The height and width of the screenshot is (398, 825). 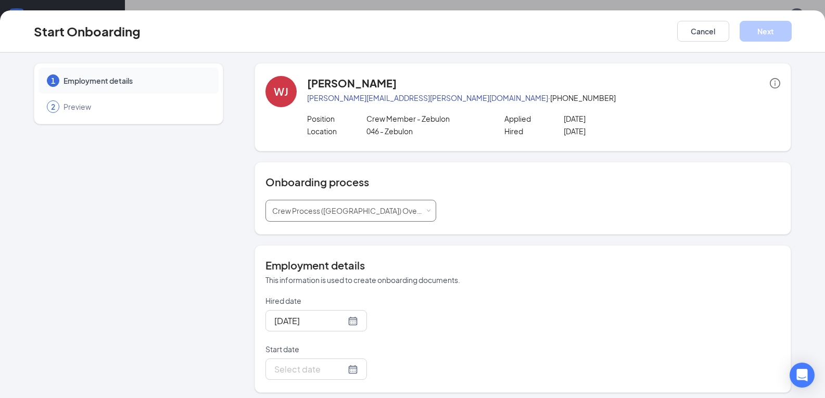 What do you see at coordinates (337, 119) in the screenshot?
I see `p: Position` at bounding box center [337, 119].